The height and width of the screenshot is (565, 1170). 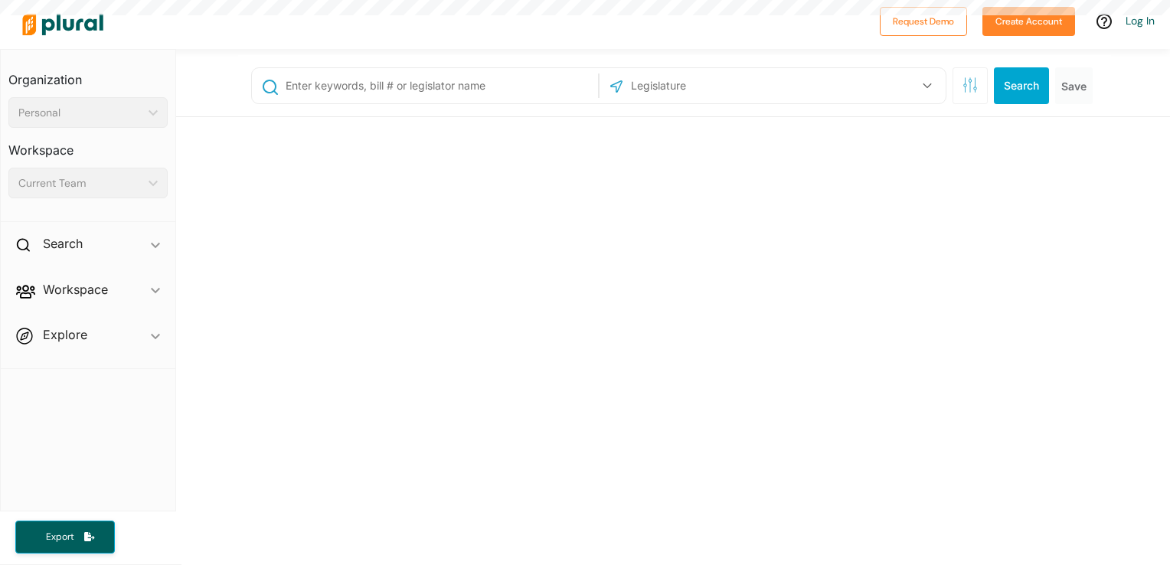 What do you see at coordinates (439, 86) in the screenshot?
I see `input: Enter keywords, bill # or legislator name` at bounding box center [439, 86].